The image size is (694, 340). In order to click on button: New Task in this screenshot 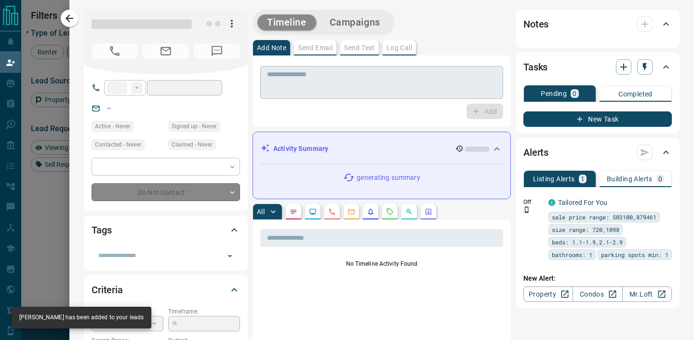, I will do `click(597, 119)`.